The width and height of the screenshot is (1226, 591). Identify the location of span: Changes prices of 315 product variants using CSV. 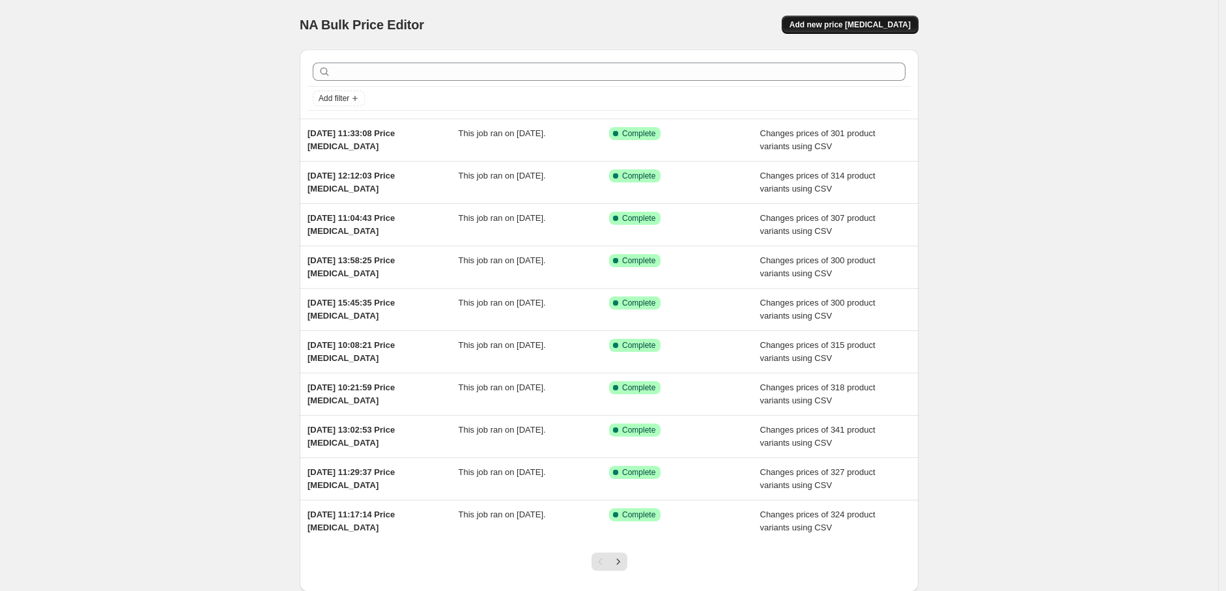
(818, 351).